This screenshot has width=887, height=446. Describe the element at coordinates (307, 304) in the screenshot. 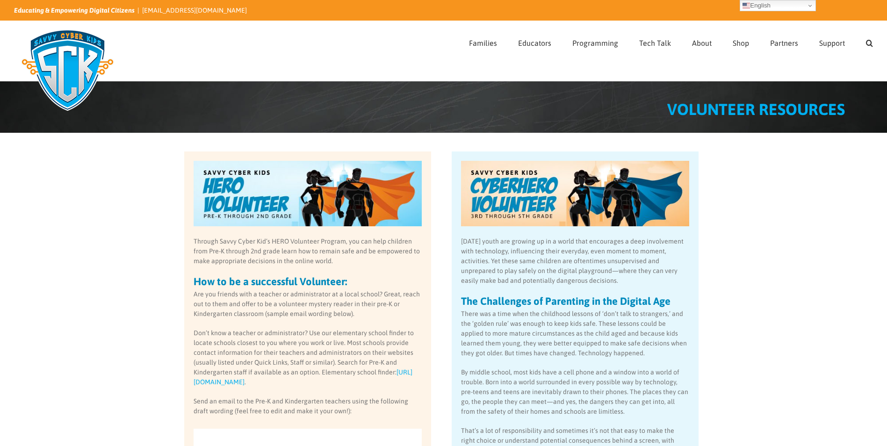

I see `span: Are you friends with a teacher or administrator at a local school? Great, reach out to them and o...` at that location.